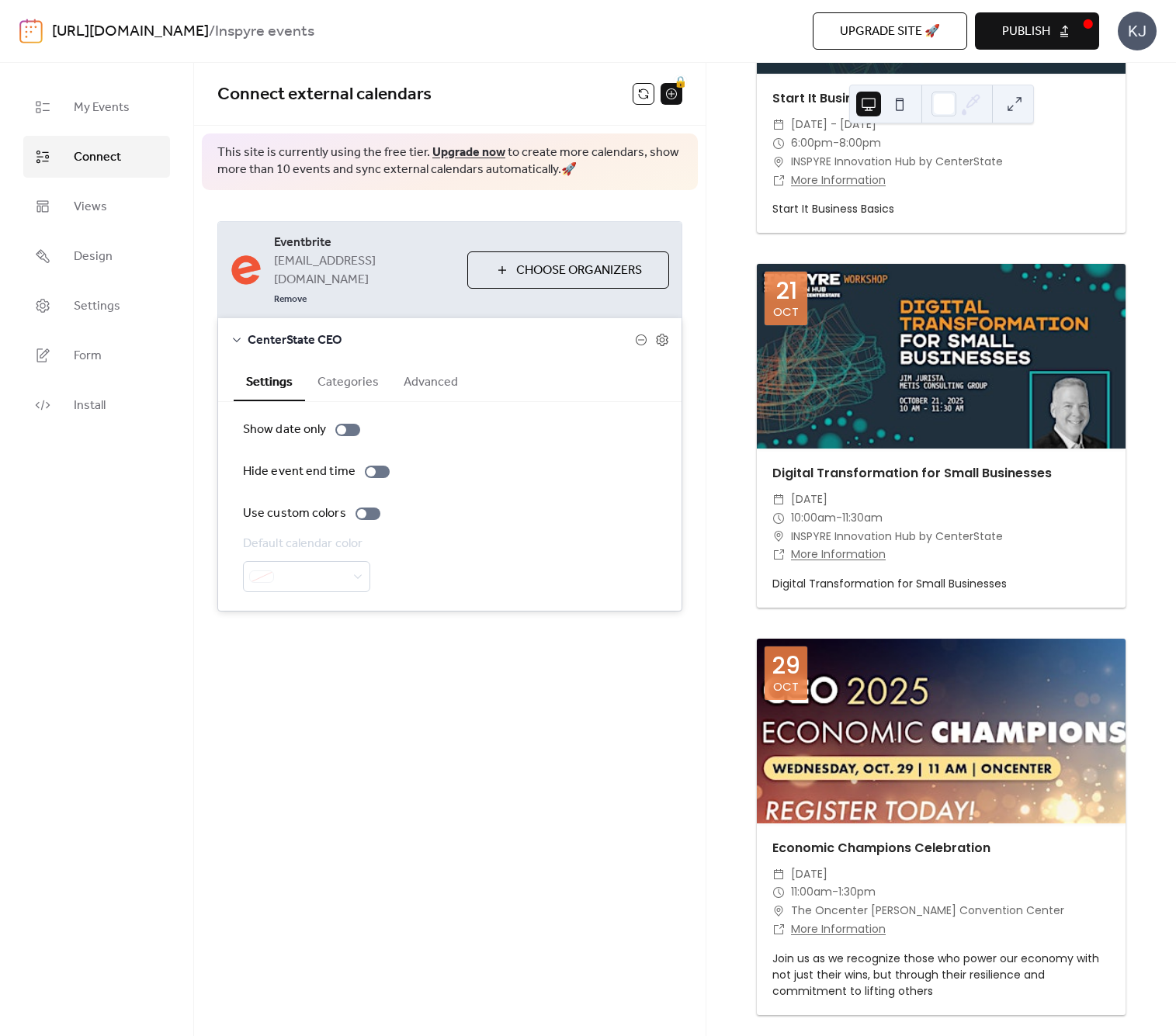 Image resolution: width=1176 pixels, height=1036 pixels. I want to click on span: 1:30pm, so click(857, 893).